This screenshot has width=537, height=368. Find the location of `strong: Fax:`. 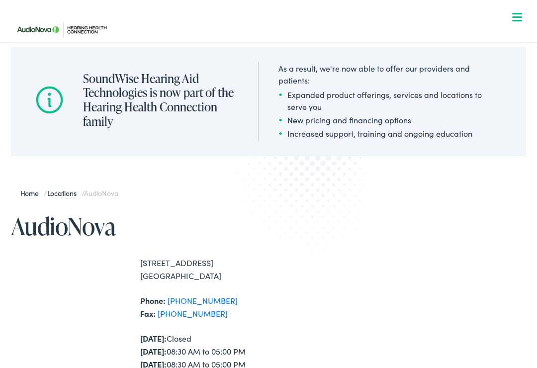

strong: Fax: is located at coordinates (148, 313).